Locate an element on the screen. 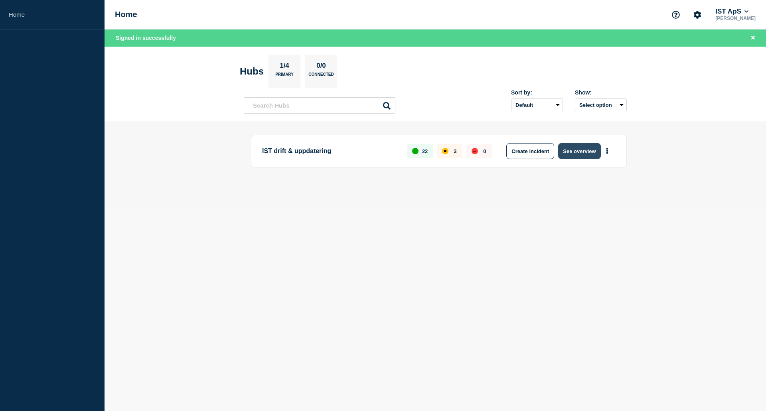  h2: Hubs is located at coordinates (252, 71).